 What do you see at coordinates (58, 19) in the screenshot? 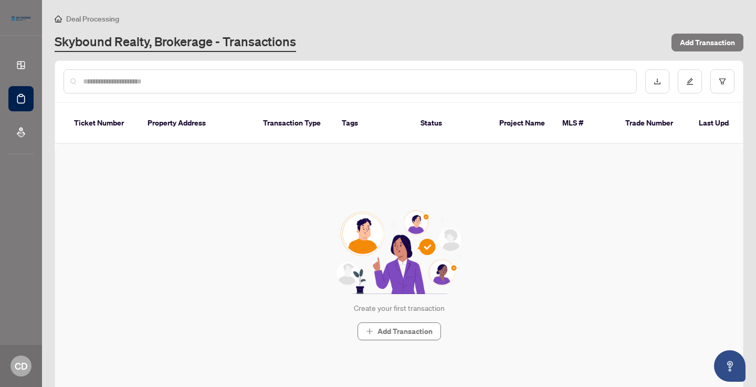
I see `span: home` at bounding box center [58, 19].